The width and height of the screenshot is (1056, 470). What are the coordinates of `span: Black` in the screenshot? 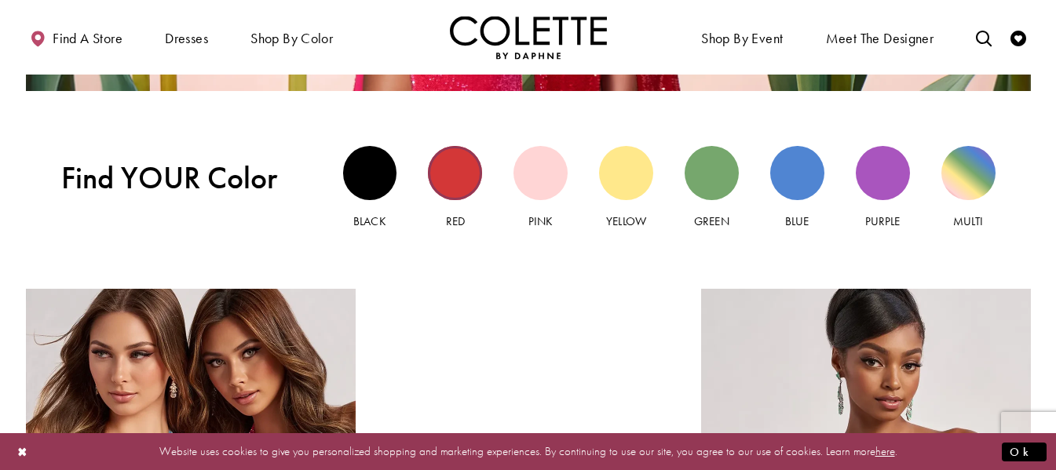 It's located at (369, 221).